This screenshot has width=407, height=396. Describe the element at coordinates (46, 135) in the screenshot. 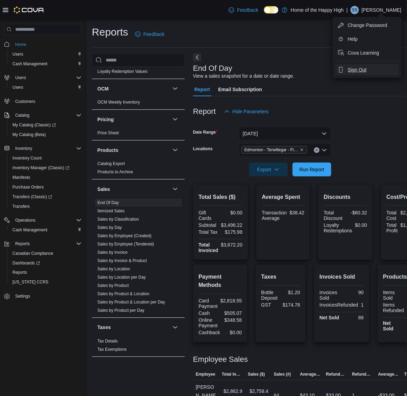

I see `span: My Catalog (Beta)` at that location.